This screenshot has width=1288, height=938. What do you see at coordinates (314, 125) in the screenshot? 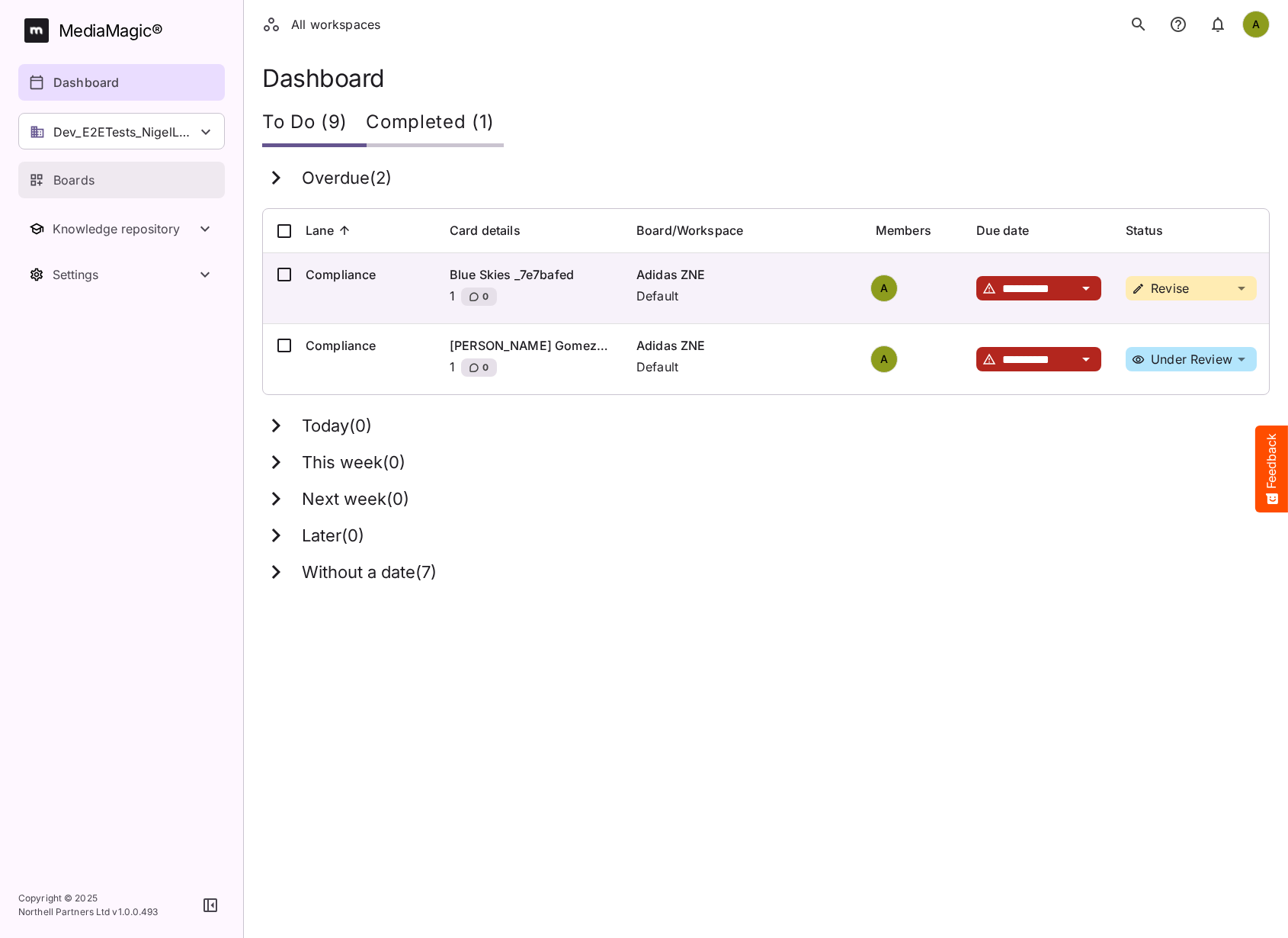
I see `div: To Do (9)` at bounding box center [314, 125].